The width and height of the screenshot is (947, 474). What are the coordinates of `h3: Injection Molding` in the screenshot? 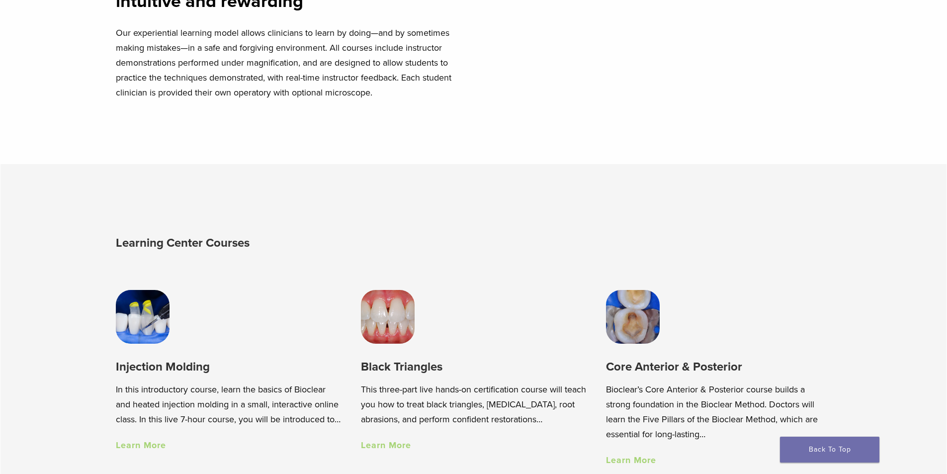 It's located at (228, 366).